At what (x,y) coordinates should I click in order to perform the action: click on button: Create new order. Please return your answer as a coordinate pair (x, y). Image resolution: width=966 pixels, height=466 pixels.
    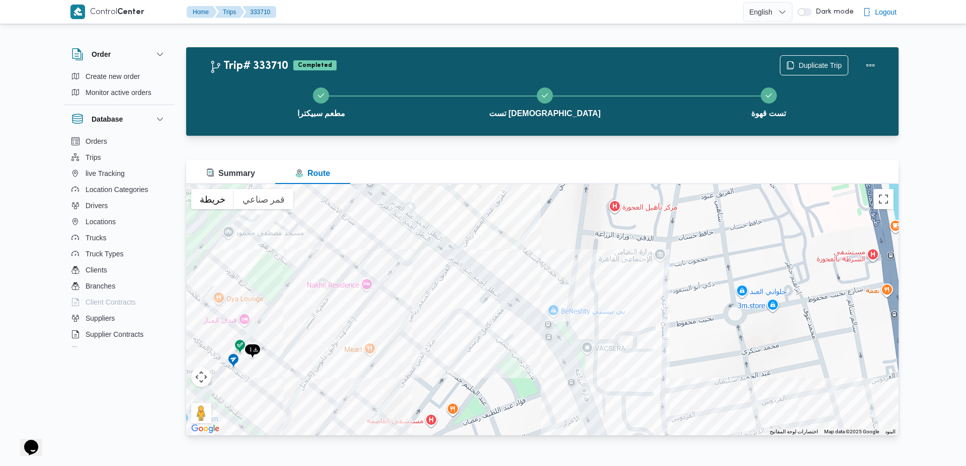
    Looking at the image, I should click on (119, 76).